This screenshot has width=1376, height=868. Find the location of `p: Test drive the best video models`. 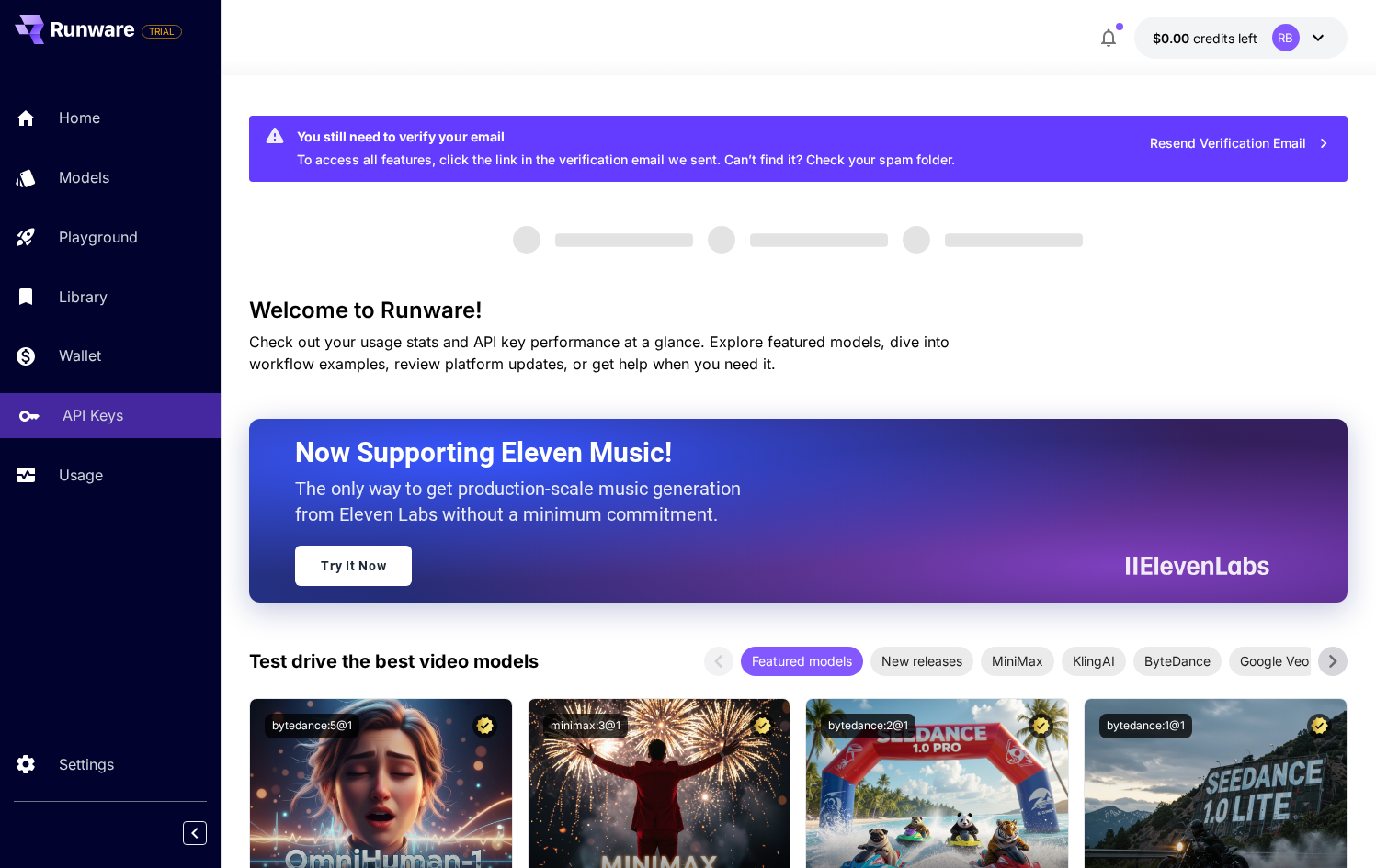

p: Test drive the best video models is located at coordinates (394, 662).